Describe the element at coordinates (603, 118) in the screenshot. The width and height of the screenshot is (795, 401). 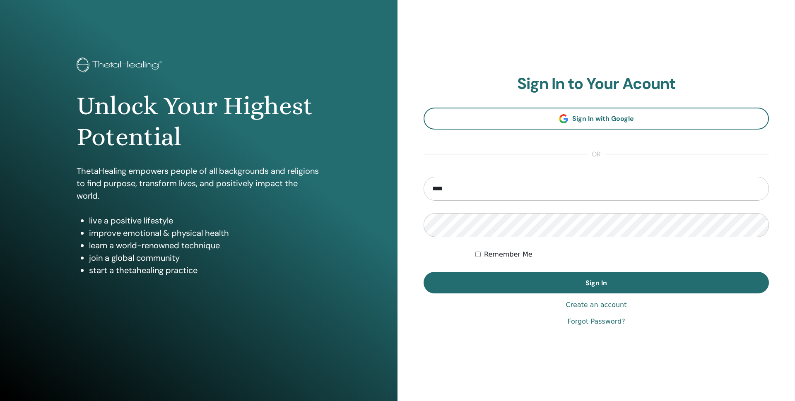
I see `span: Sign In with Google` at that location.